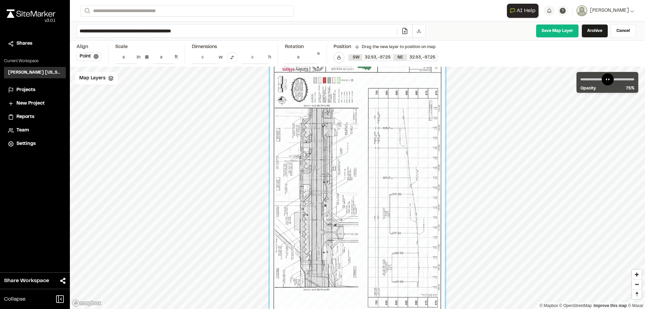  What do you see at coordinates (636, 294) in the screenshot?
I see `span: Reset bearing to north` at bounding box center [636, 294].